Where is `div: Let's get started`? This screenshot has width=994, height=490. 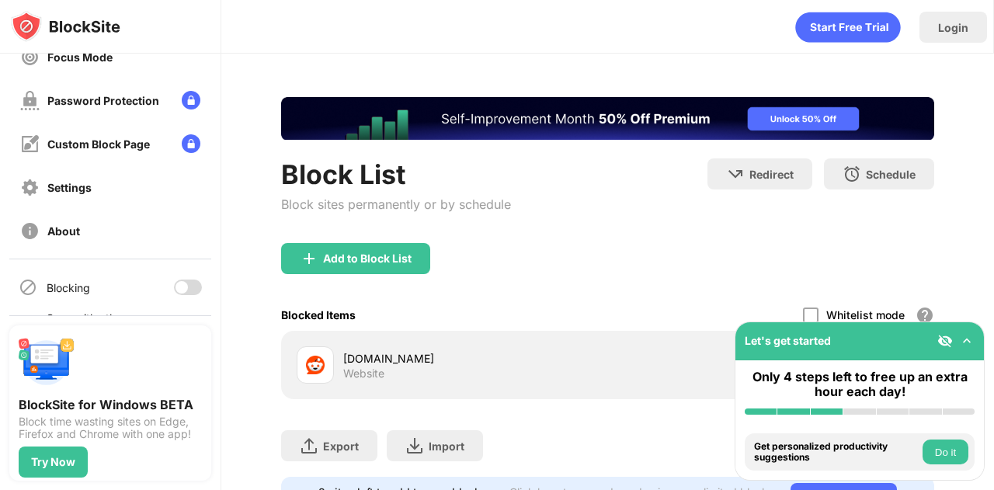 div: Let's get started is located at coordinates (788, 340).